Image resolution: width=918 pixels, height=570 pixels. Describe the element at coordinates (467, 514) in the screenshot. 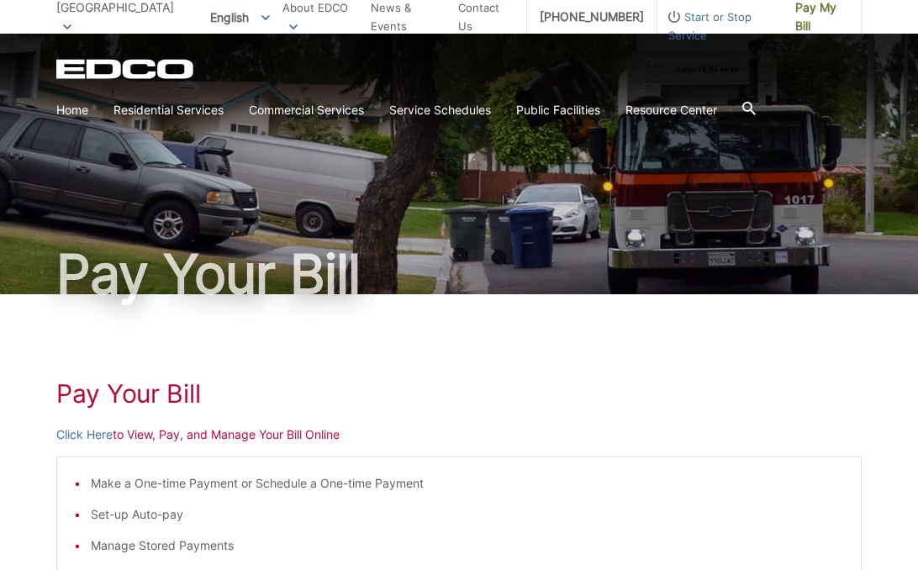

I see `li: Set-up Auto-pay` at that location.